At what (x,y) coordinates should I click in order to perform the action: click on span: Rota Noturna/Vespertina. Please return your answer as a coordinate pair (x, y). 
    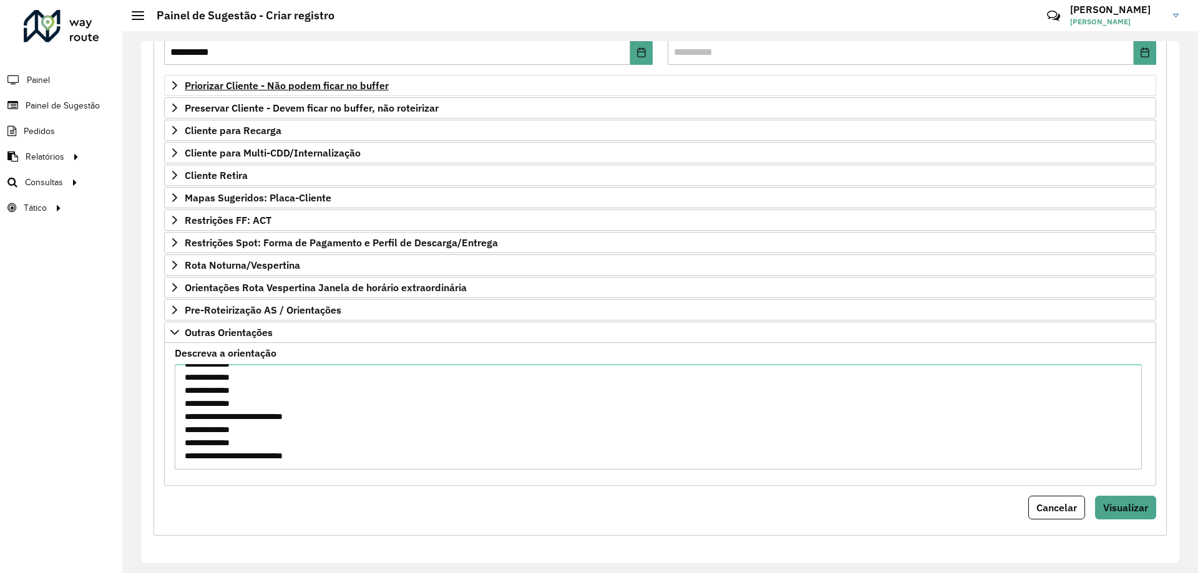
    Looking at the image, I should click on (242, 265).